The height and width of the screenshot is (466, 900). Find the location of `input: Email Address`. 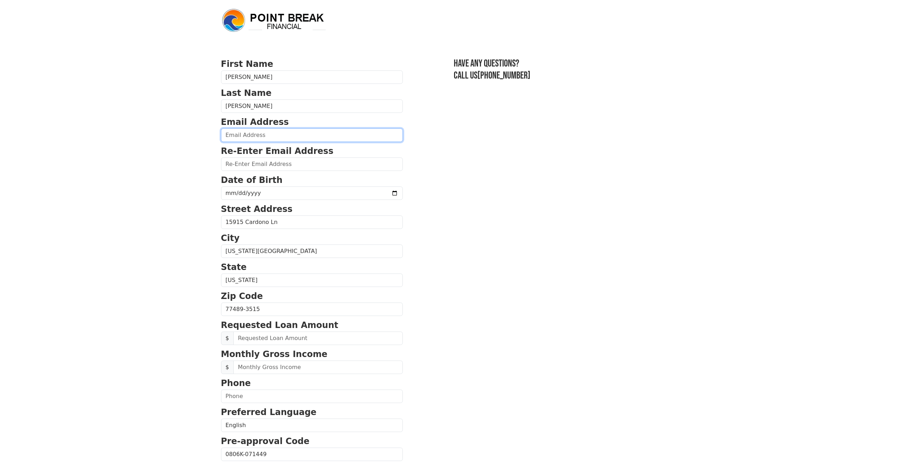

input: Email Address is located at coordinates (312, 135).